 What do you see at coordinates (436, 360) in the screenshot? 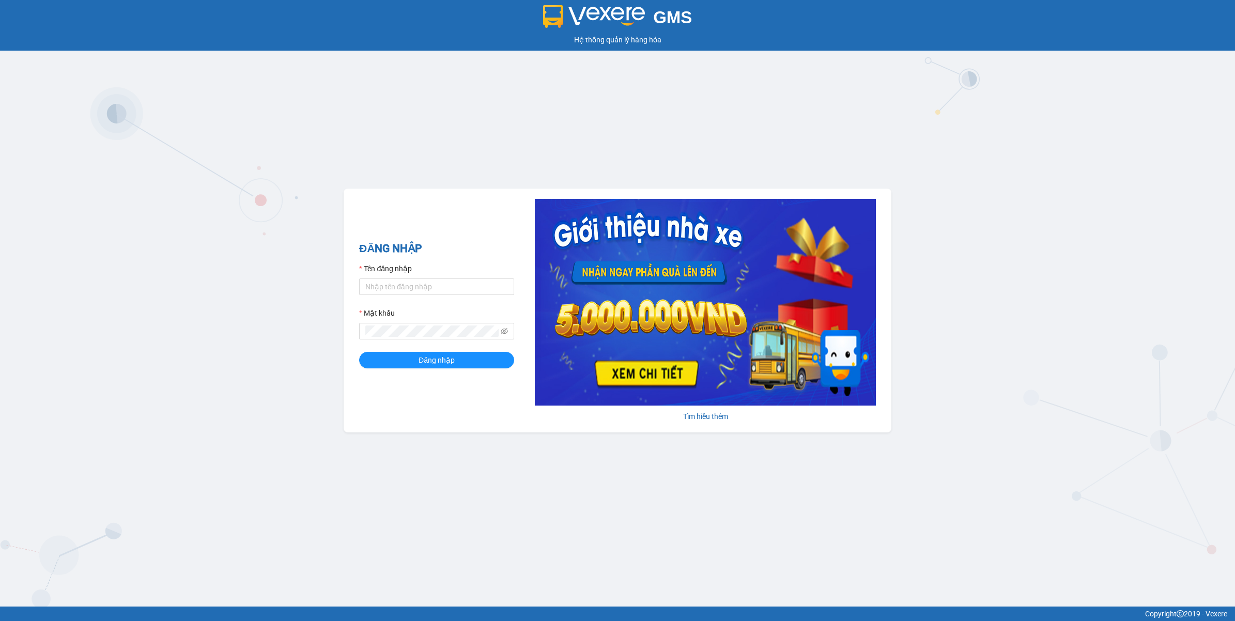
I see `span: Đăng nhập` at bounding box center [436, 360].